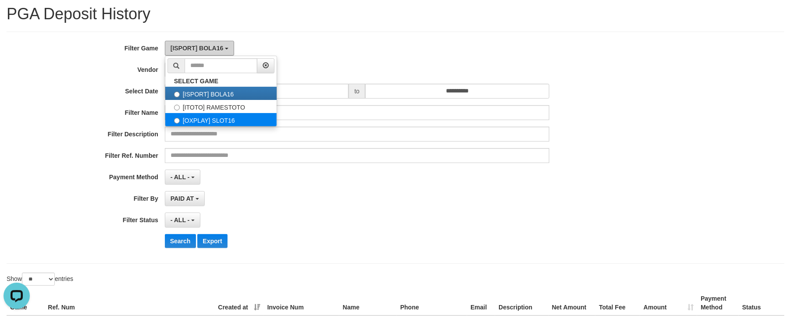  What do you see at coordinates (717, 303) in the screenshot?
I see `th: Payment Method` at bounding box center [717, 303].